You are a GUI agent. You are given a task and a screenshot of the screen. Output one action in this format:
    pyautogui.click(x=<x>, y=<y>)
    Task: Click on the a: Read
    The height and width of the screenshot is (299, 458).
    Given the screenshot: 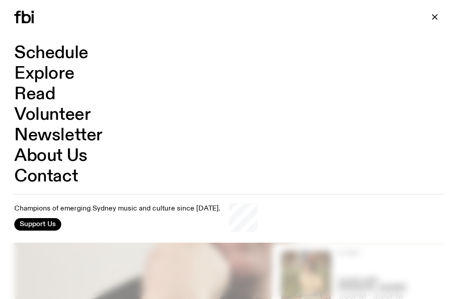 What is the action you would take?
    pyautogui.click(x=34, y=94)
    